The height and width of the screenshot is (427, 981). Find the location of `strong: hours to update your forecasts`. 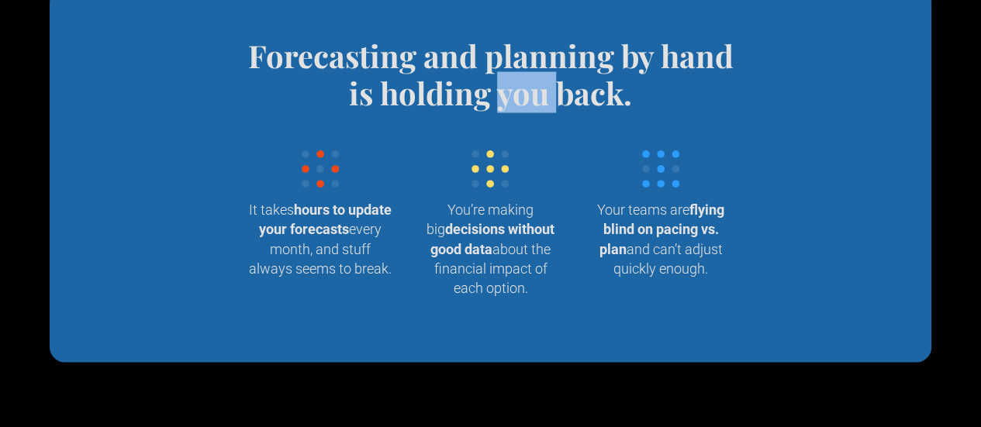

strong: hours to update your forecasts is located at coordinates (325, 220).